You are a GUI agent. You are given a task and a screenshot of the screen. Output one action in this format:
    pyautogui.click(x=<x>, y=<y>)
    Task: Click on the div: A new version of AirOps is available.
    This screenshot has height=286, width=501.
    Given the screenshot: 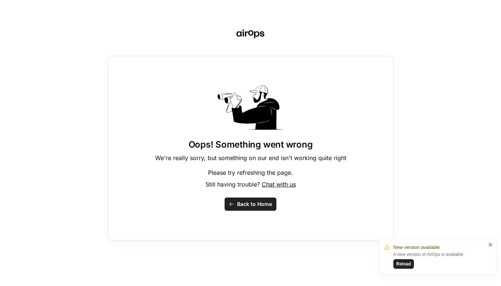 What is the action you would take?
    pyautogui.click(x=439, y=260)
    